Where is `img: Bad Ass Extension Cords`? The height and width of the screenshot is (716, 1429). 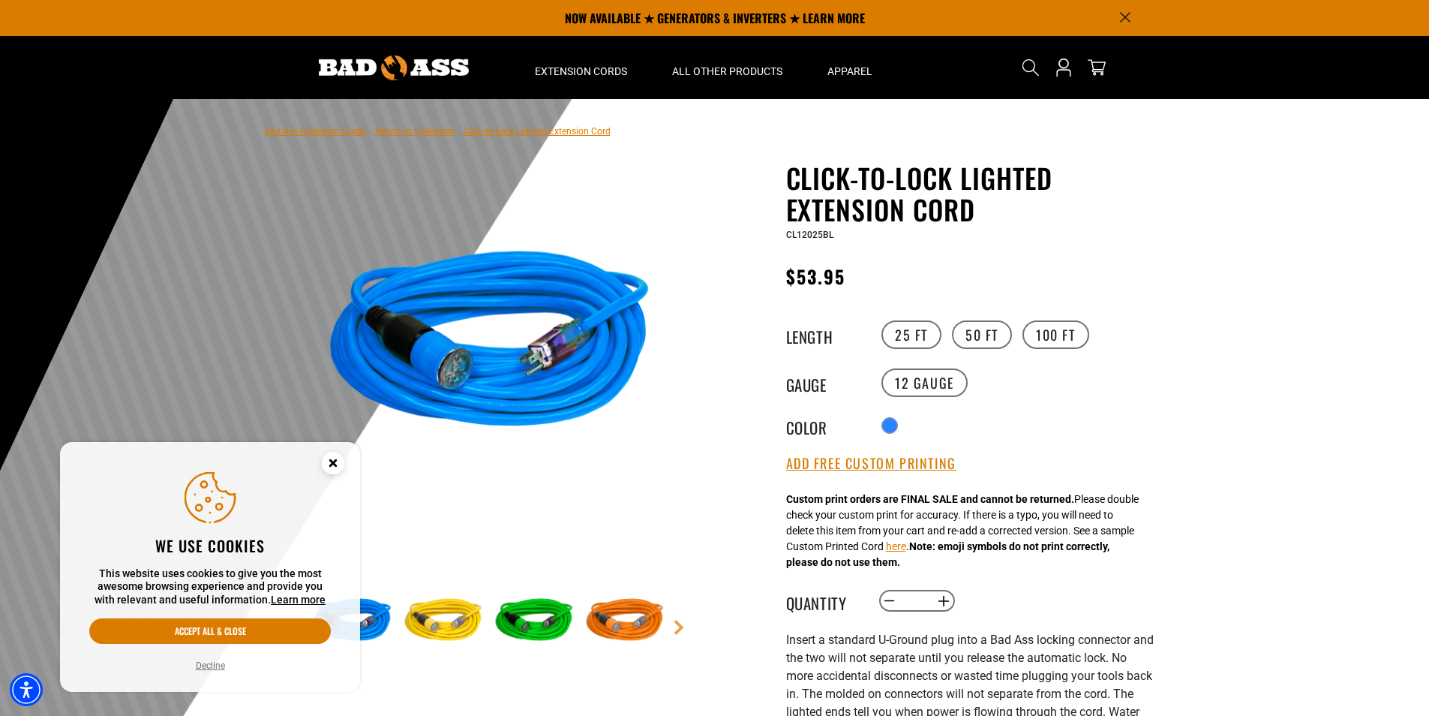 img: Bad Ass Extension Cords is located at coordinates (394, 68).